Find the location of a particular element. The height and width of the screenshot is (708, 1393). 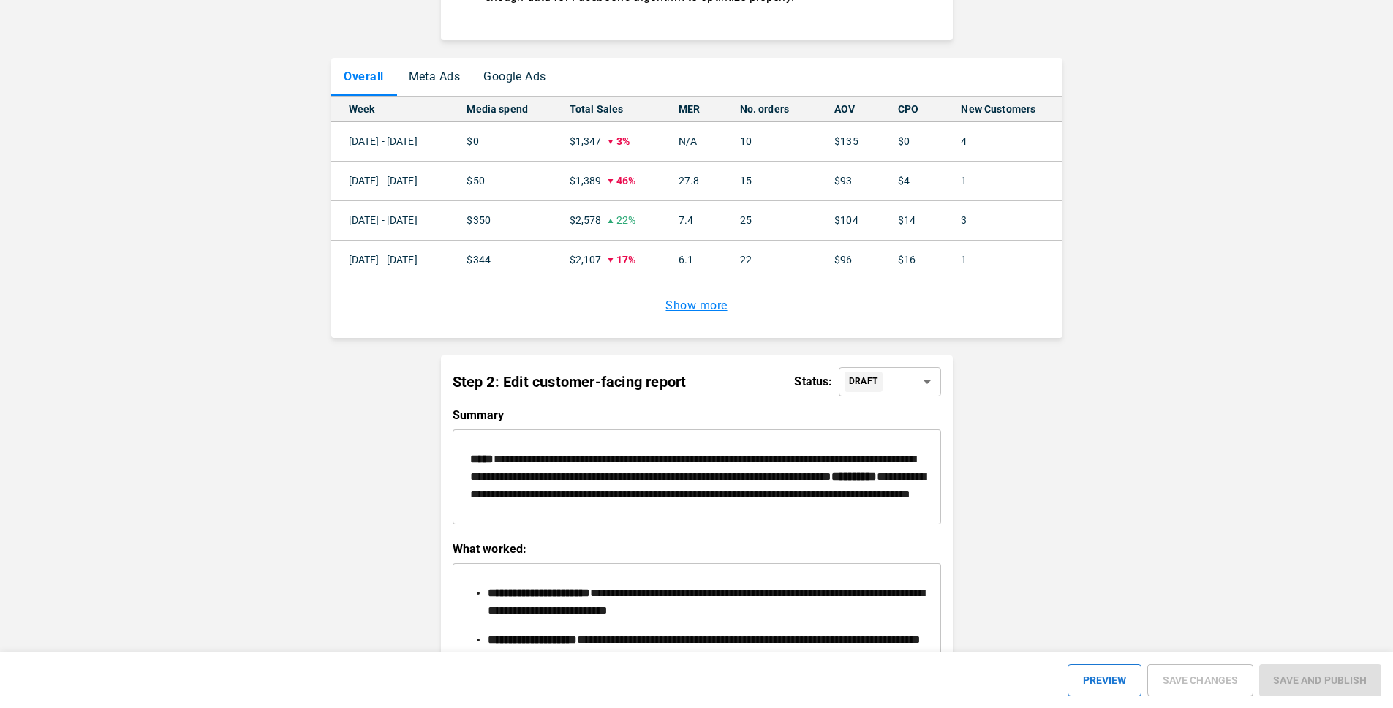

button: Meta Ads is located at coordinates (434, 77).